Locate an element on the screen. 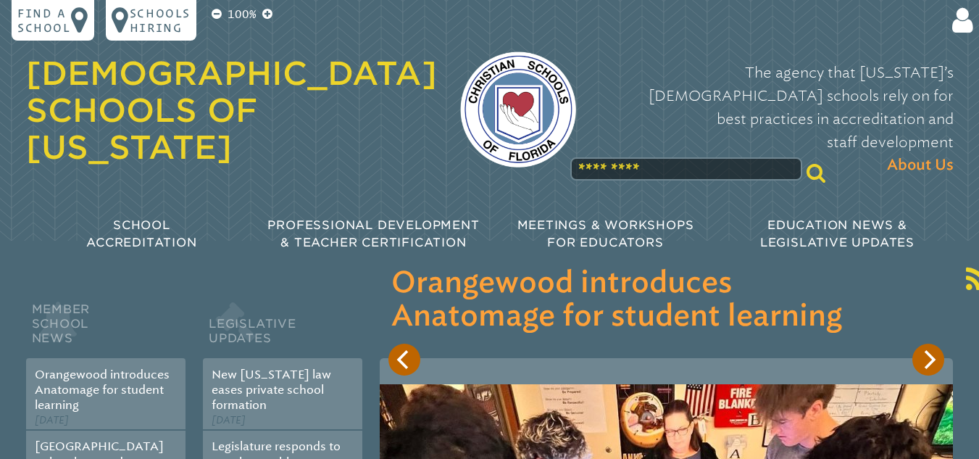  span: Meetings & Workshops for Educators is located at coordinates (606, 233).